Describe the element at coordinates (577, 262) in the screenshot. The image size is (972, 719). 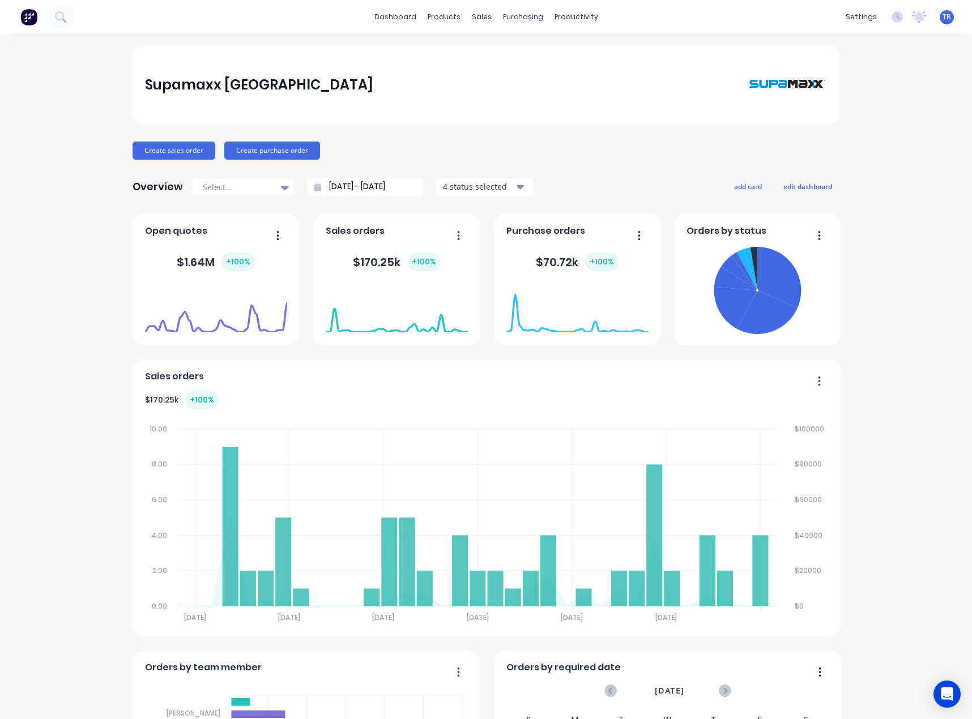
I see `div: $ 70.72k` at that location.